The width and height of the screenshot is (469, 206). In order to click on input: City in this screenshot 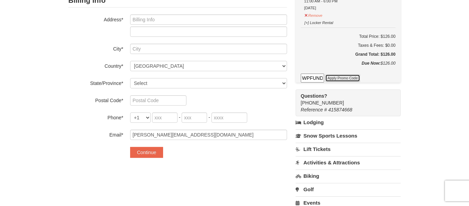, I will do `click(209, 49)`.